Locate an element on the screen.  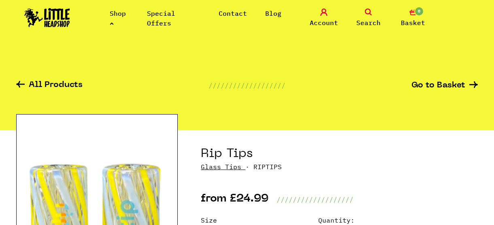
a: Glass Tips is located at coordinates (221, 167).